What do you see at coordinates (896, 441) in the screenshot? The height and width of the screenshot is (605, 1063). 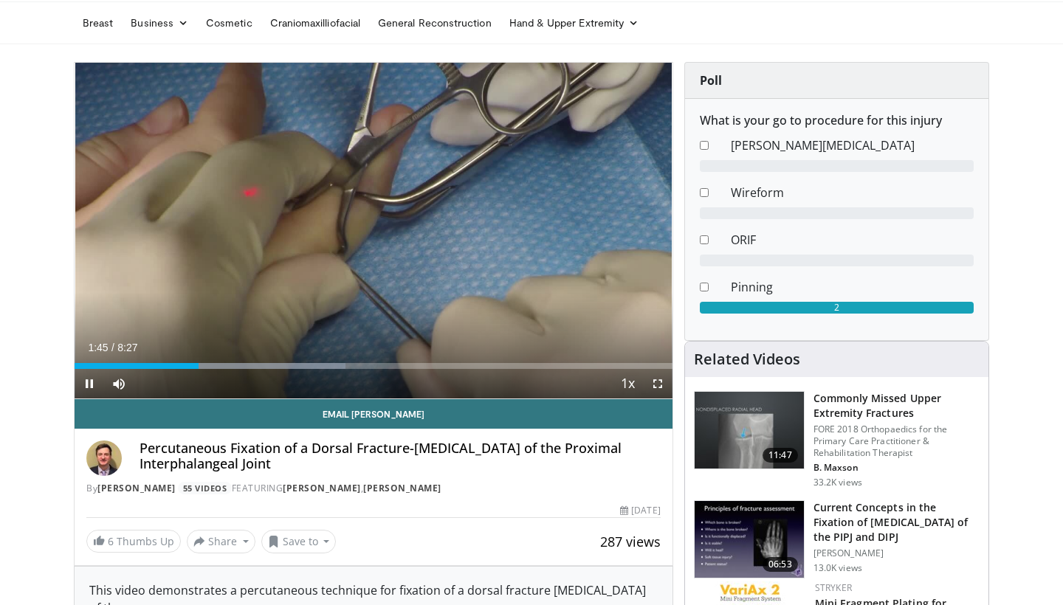 I see `p: FORE 2018 Orthopaedics for the Primary Care Practitioner & Rehabilitation Therapist` at bounding box center [896, 441].